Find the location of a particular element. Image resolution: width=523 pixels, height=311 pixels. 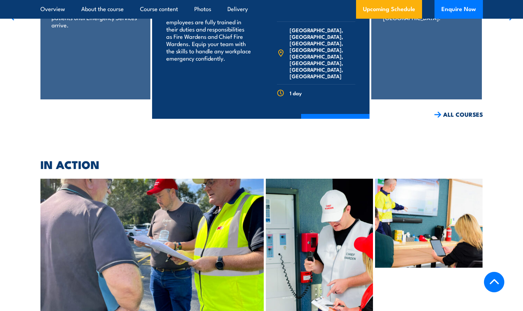

a: COURSE DETAILS is located at coordinates (336, 123).